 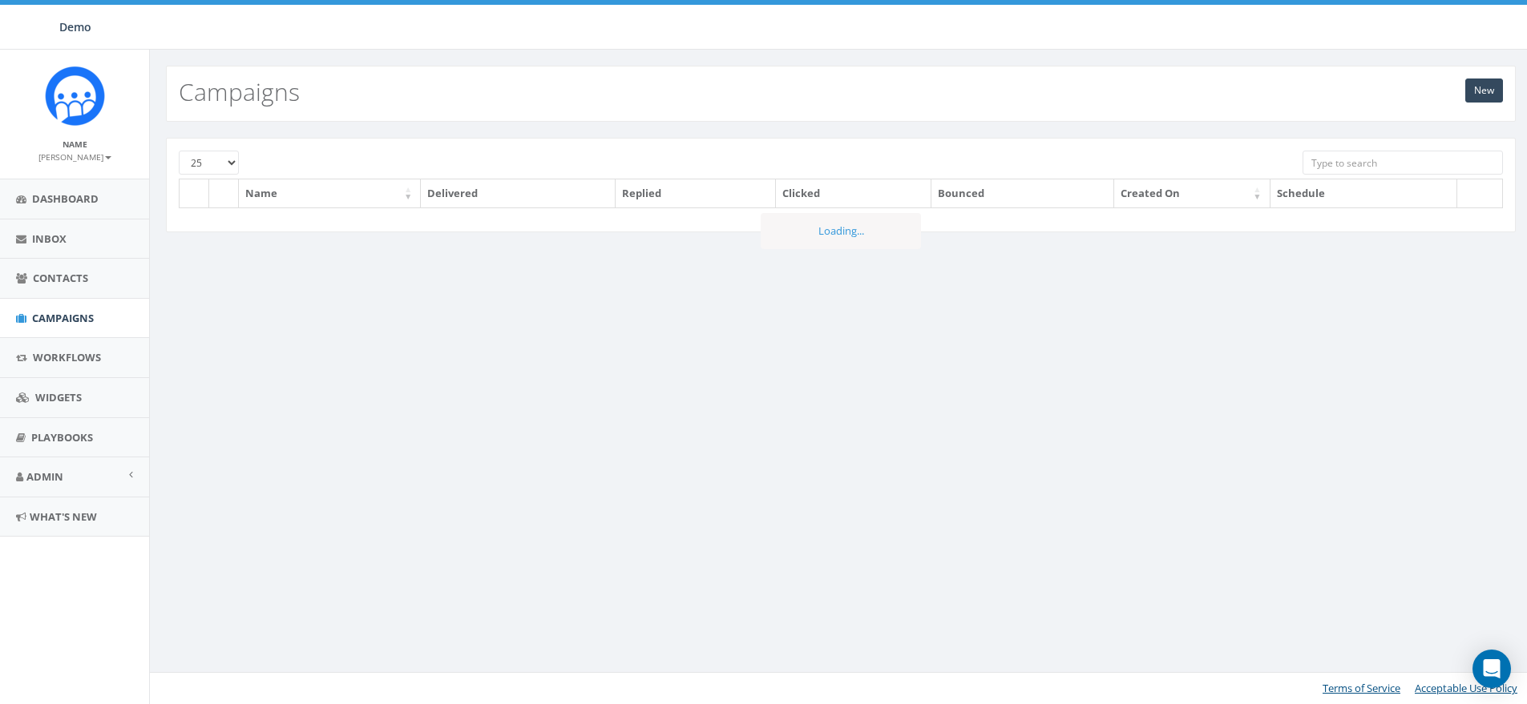 I want to click on span: Workflows, so click(x=67, y=357).